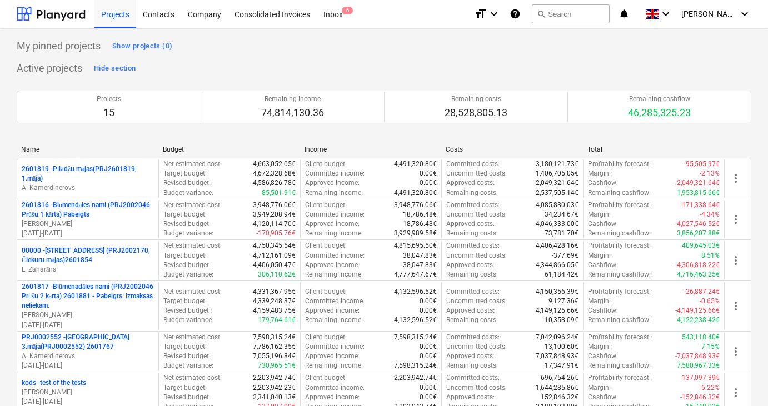  Describe the element at coordinates (710, 301) in the screenshot. I see `p: -0.65%` at that location.